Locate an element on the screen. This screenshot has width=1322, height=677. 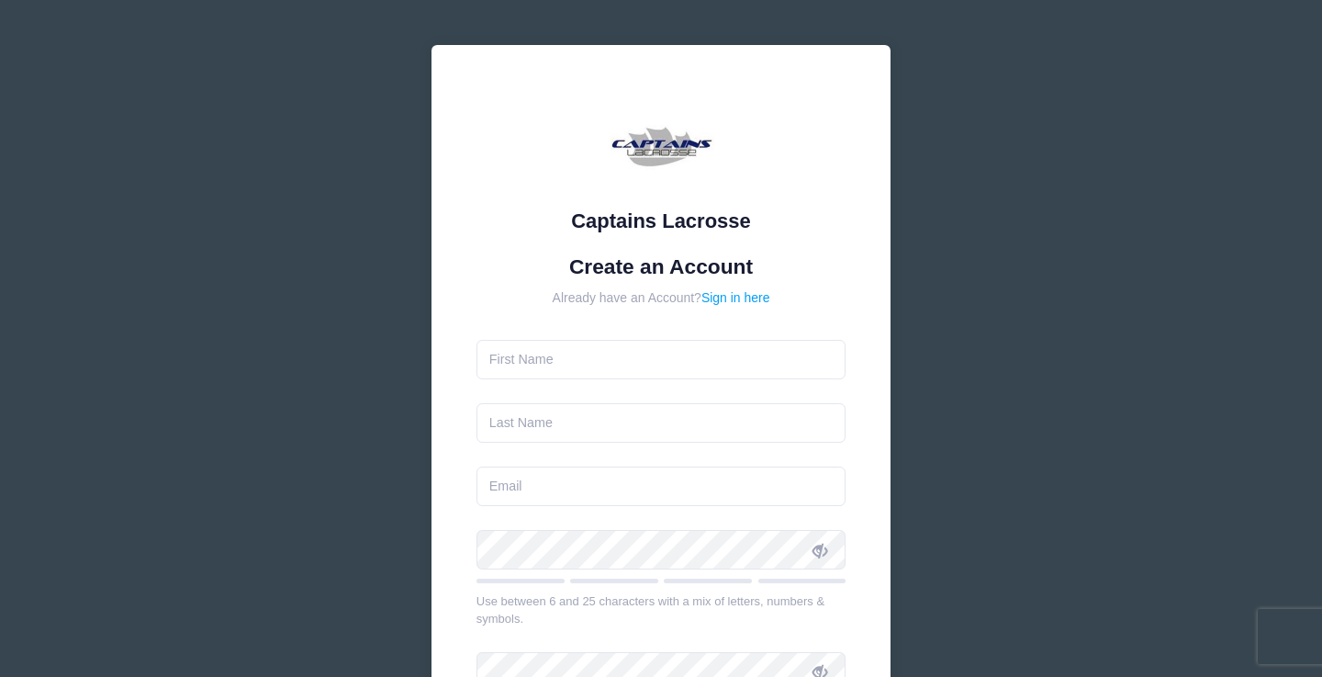
input: Last Name is located at coordinates (661, 422).